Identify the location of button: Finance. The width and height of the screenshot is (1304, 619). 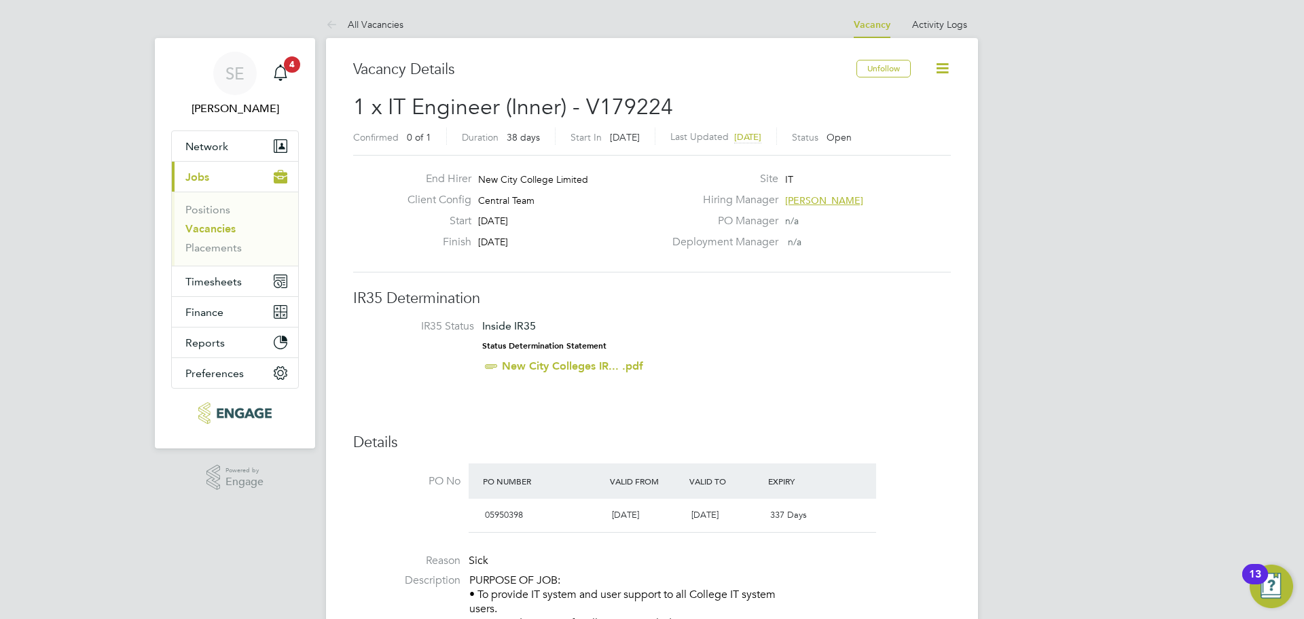
(235, 312).